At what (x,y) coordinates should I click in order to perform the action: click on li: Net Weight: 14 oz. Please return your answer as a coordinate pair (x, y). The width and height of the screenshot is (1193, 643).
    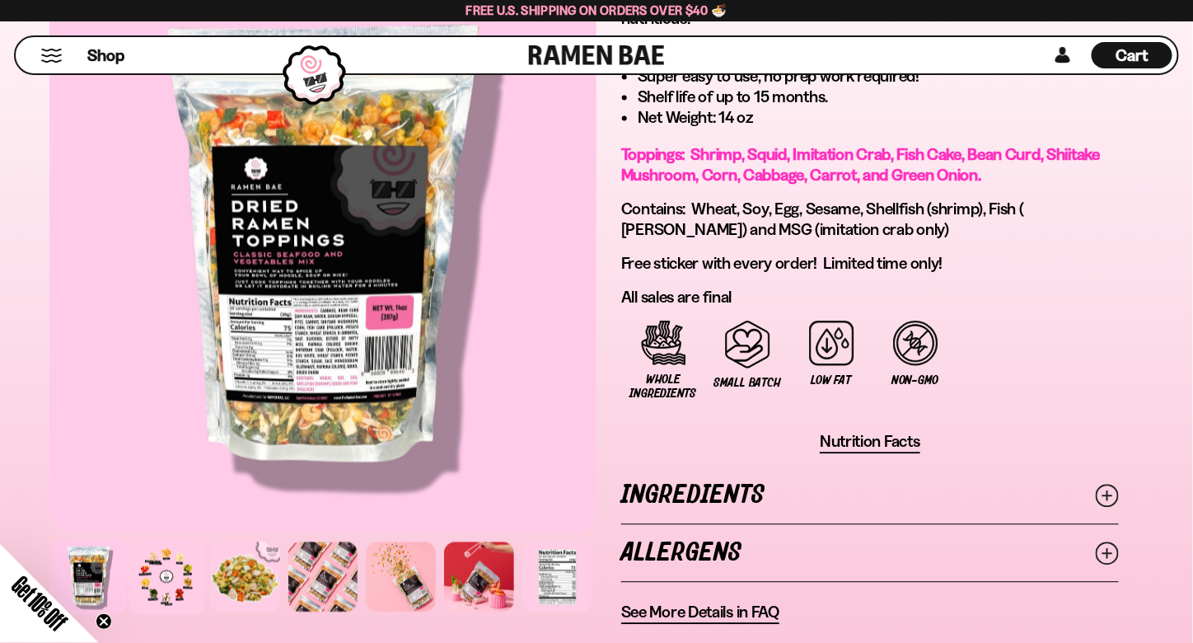
    Looking at the image, I should click on (878, 117).